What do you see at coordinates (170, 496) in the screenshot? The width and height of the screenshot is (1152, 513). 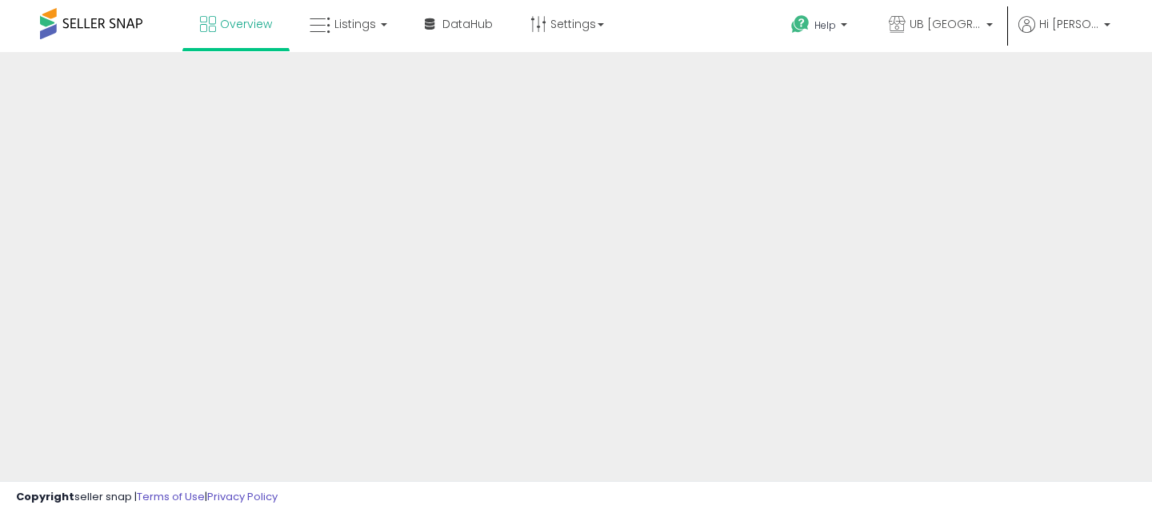 I see `a: Terms of Use` at bounding box center [170, 496].